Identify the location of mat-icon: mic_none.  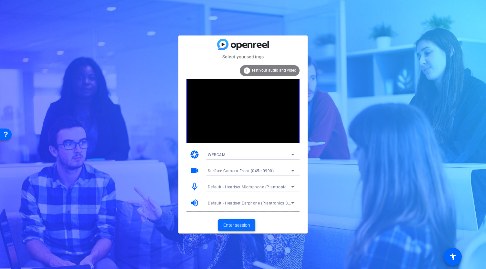
(194, 187).